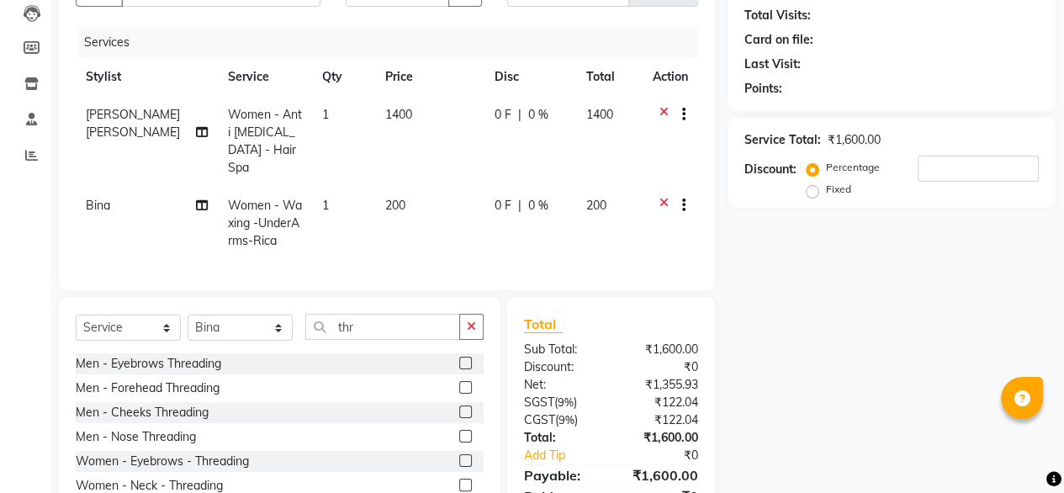 This screenshot has height=493, width=1064. What do you see at coordinates (561, 349) in the screenshot?
I see `div: Sub Total:` at bounding box center [561, 349].